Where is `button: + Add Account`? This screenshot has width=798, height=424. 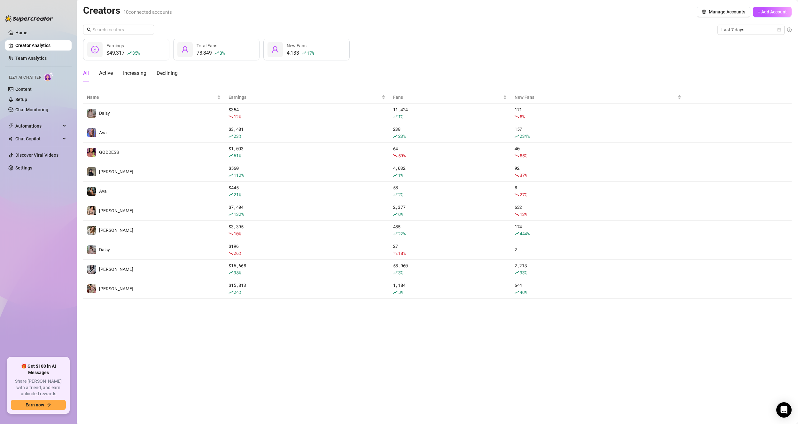
button: + Add Account is located at coordinates (772, 12).